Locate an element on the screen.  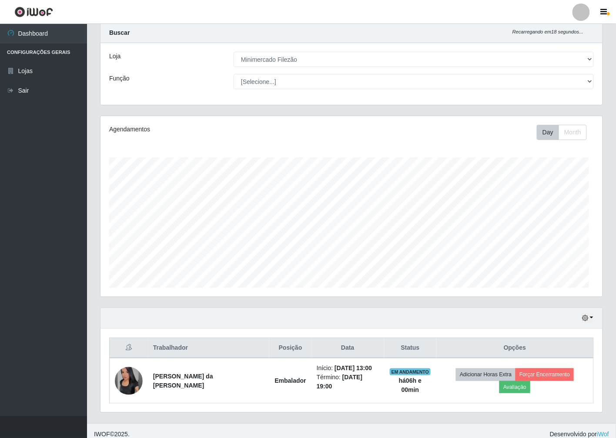
th: Trabalhador is located at coordinates (209, 348).